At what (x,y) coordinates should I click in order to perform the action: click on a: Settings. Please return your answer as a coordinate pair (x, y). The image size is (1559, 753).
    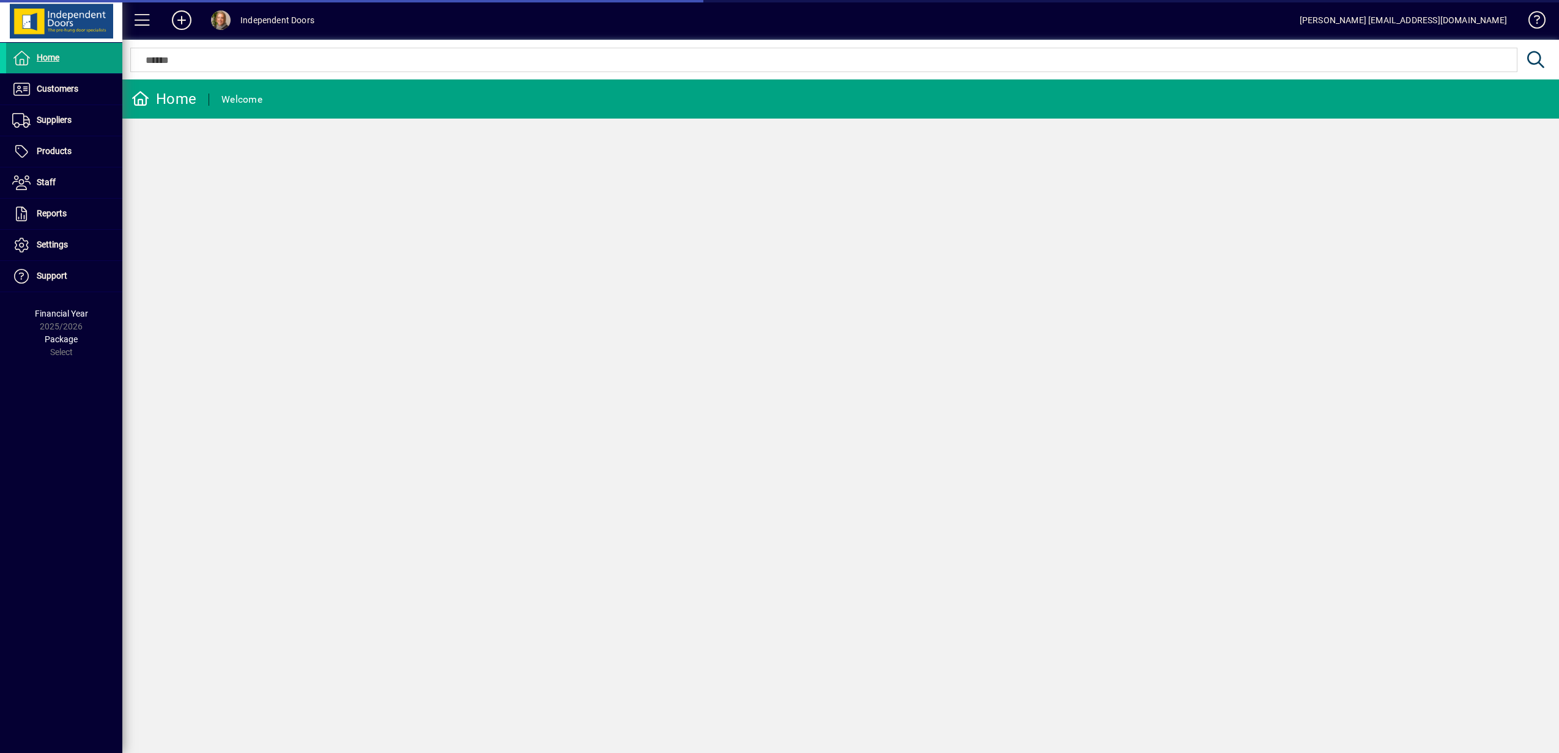
    Looking at the image, I should click on (64, 245).